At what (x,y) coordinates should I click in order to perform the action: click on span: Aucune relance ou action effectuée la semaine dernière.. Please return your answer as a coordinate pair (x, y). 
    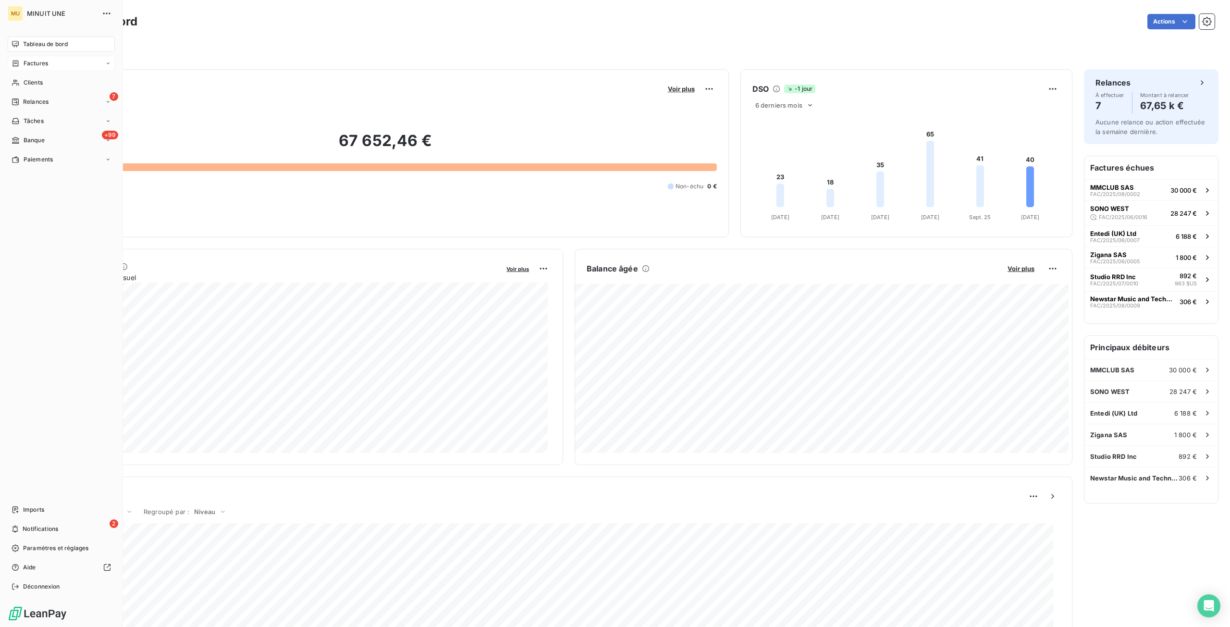
    Looking at the image, I should click on (1150, 127).